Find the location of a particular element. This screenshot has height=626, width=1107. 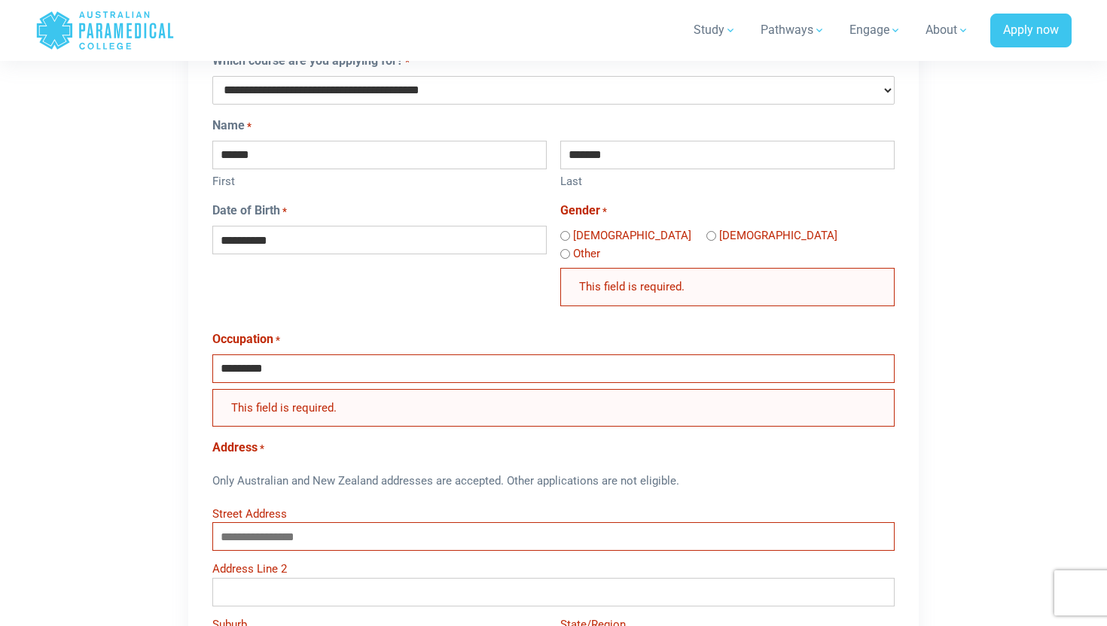

a: Study is located at coordinates (715, 30).